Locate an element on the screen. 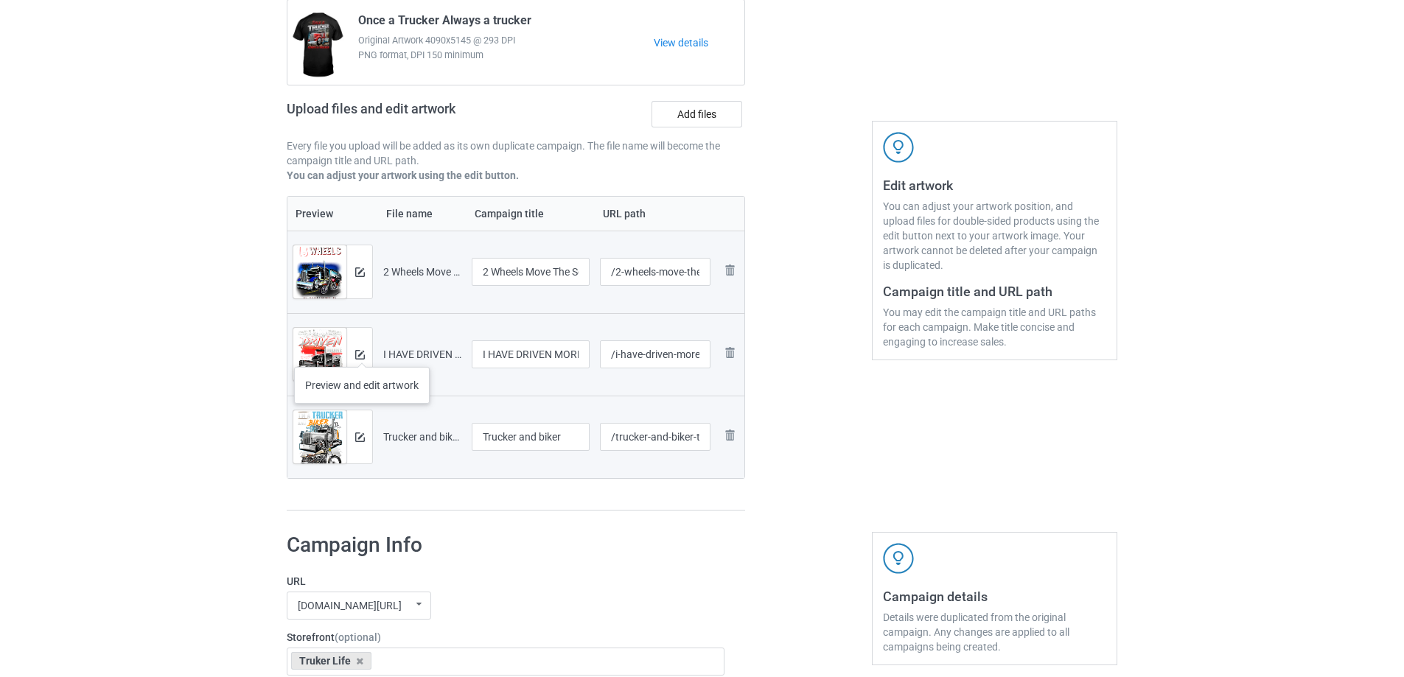 This screenshot has height=677, width=1404. span: Once a Trucker Always a trucker is located at coordinates (444, 23).